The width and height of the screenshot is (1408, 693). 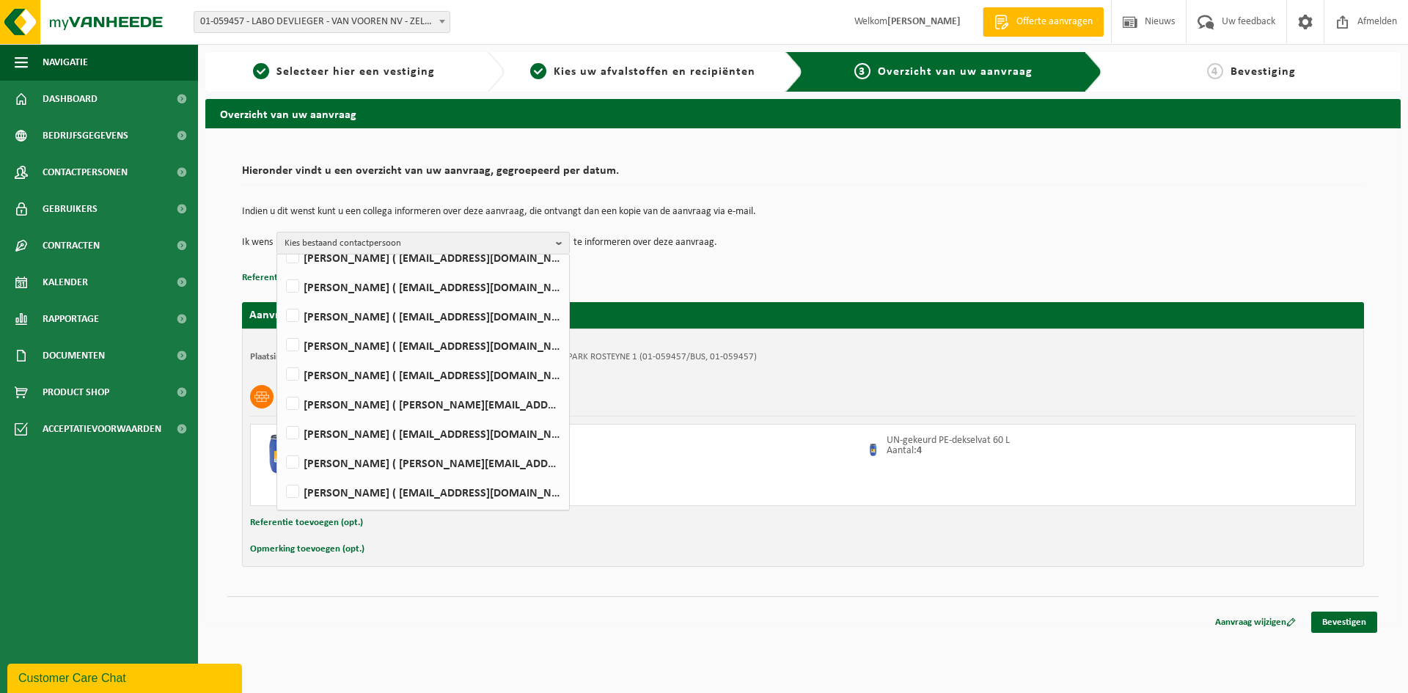 What do you see at coordinates (423, 243) in the screenshot?
I see `button: Kies bestaand contactpersoon` at bounding box center [423, 243].